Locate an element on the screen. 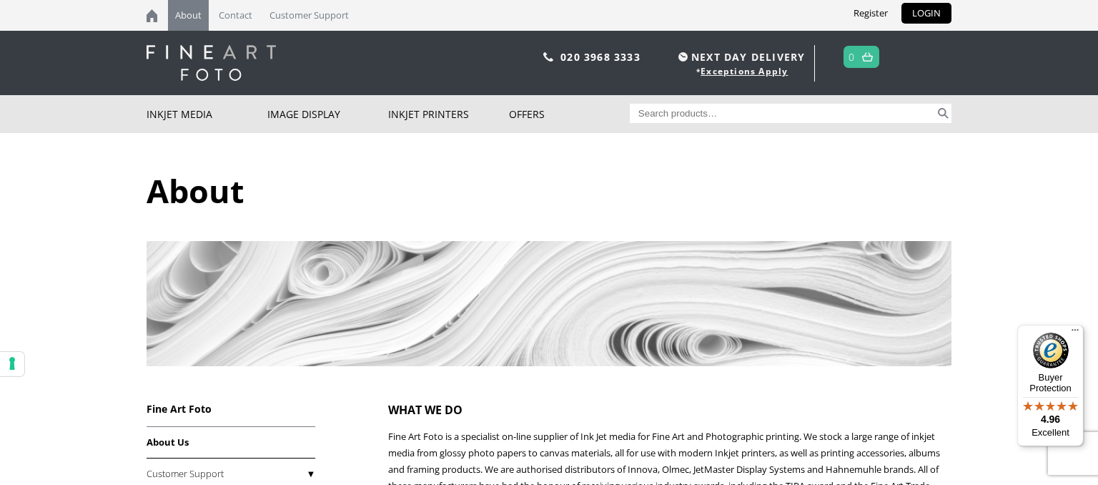 The width and height of the screenshot is (1098, 485). a: Image Display is located at coordinates (327, 114).